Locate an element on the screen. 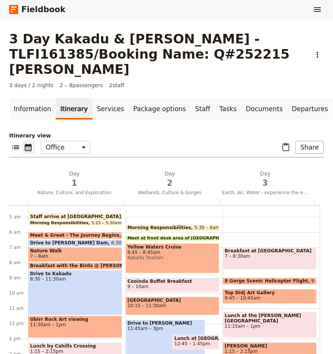  span: Ubirr Rock Art viewing is located at coordinates (75, 319).